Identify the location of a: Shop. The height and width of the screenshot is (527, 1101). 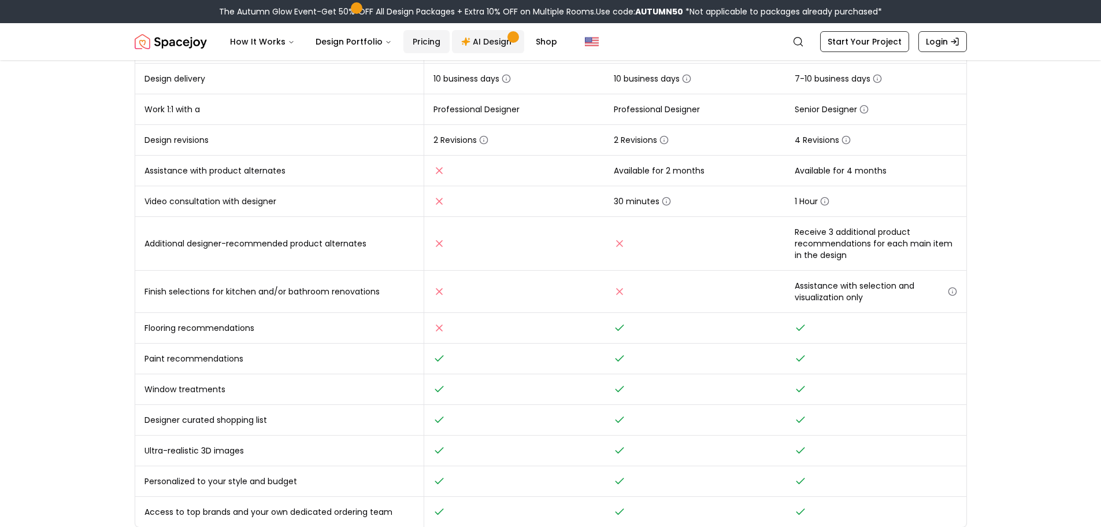
(546, 42).